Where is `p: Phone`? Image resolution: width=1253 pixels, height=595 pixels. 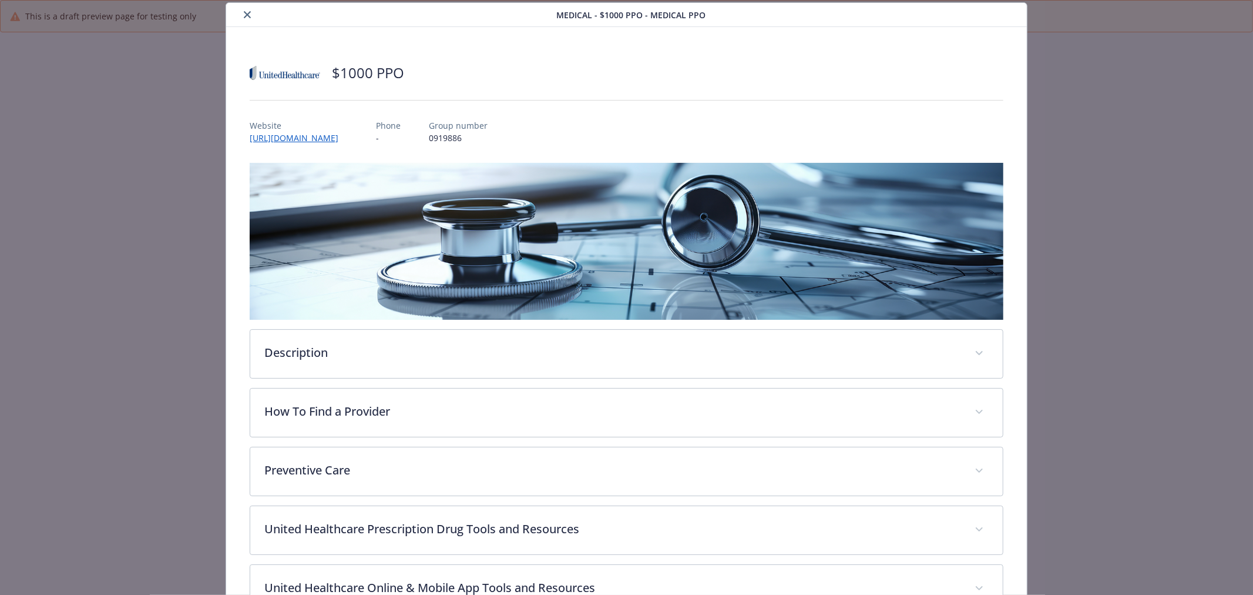
p: Phone is located at coordinates (388, 125).